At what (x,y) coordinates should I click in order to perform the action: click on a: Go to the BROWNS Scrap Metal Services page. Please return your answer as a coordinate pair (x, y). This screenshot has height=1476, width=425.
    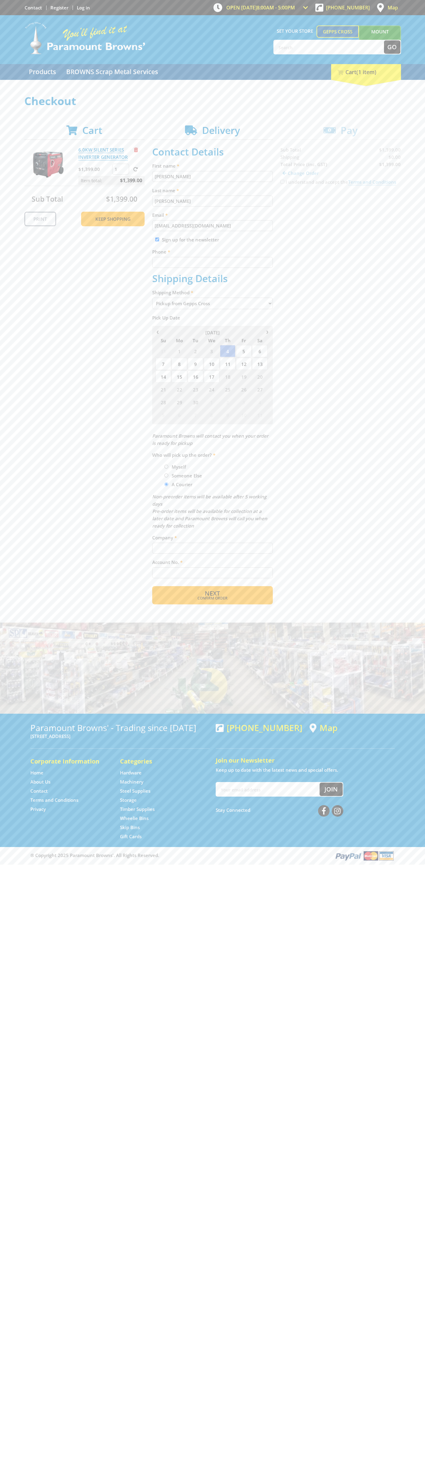
    Looking at the image, I should click on (112, 72).